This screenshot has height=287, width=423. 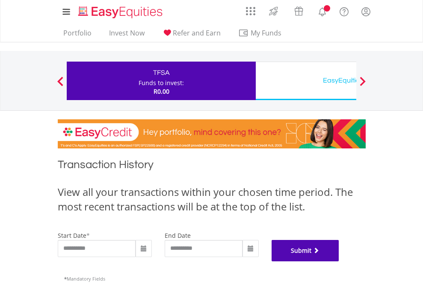 I want to click on button: Next, so click(x=363, y=85).